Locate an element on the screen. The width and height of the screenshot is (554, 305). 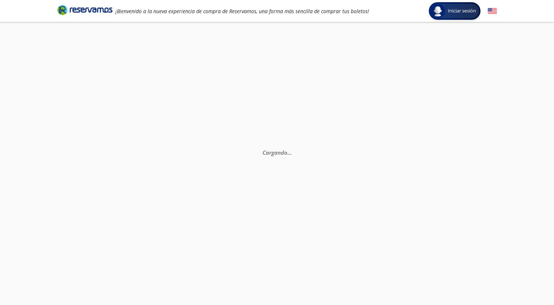
button: English is located at coordinates (492, 11).